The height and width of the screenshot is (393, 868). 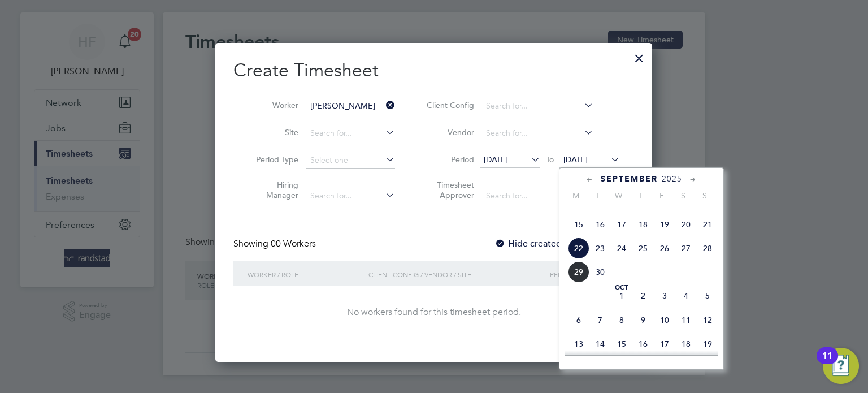 I want to click on span: 3, so click(x=665, y=296).